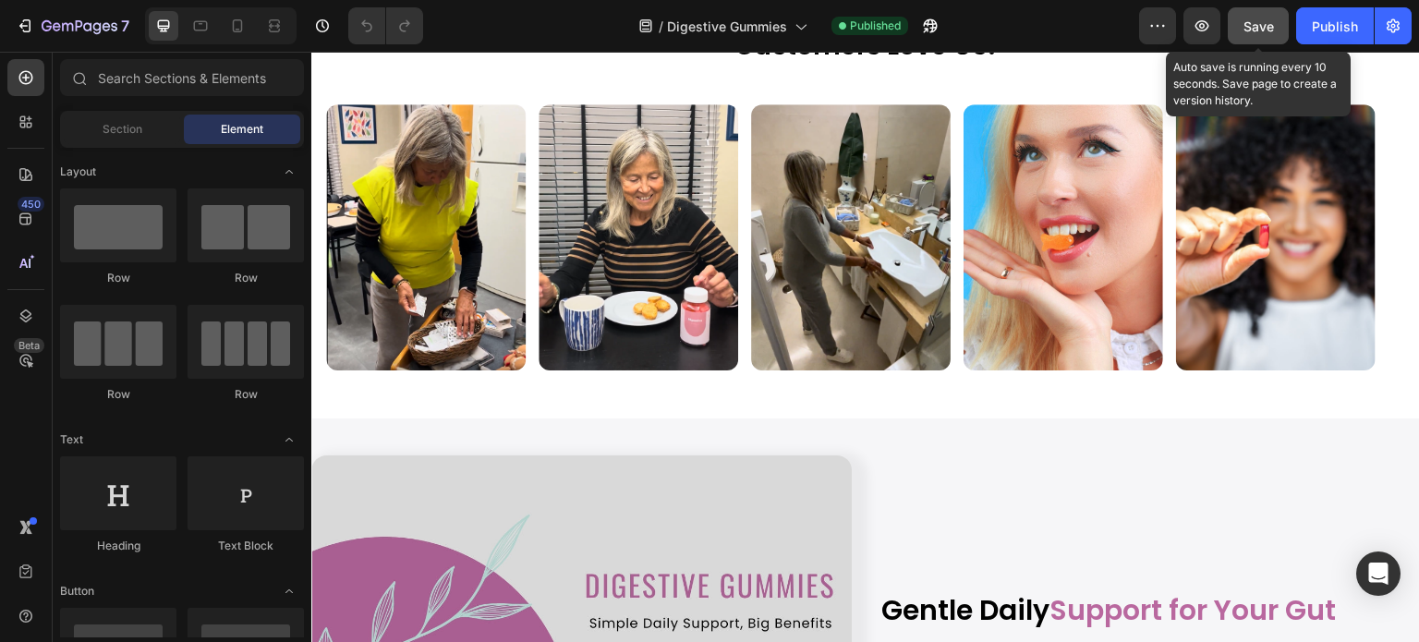 Image resolution: width=1419 pixels, height=642 pixels. What do you see at coordinates (71, 440) in the screenshot?
I see `span: Text` at bounding box center [71, 440].